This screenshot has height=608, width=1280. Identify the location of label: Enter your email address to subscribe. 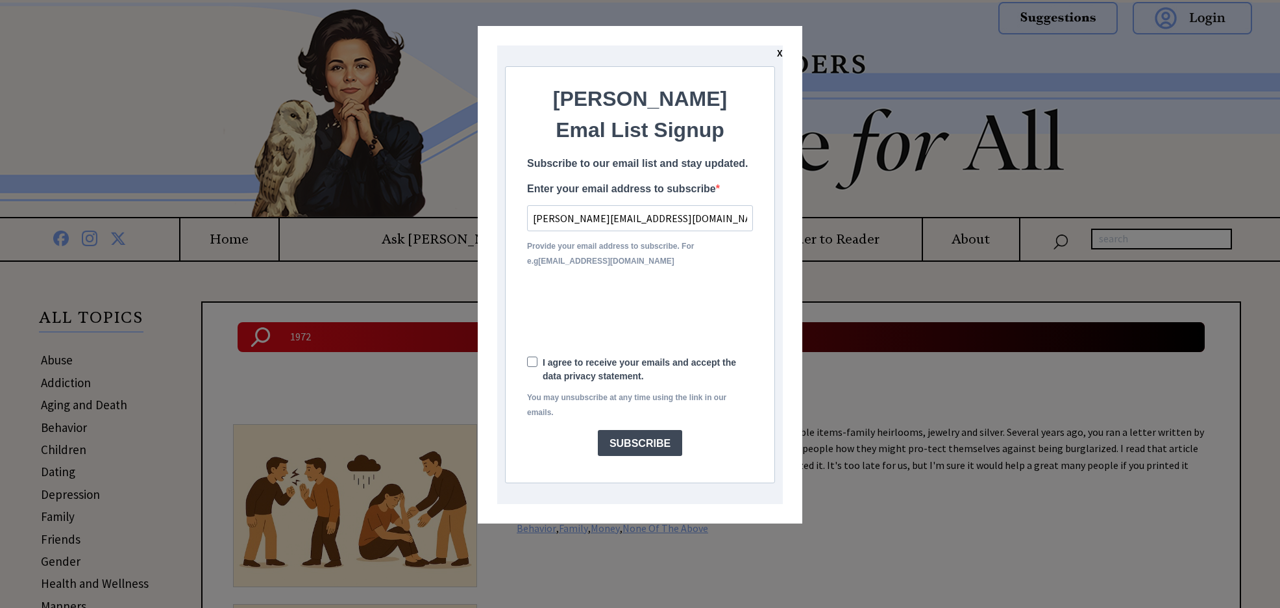
(640, 189).